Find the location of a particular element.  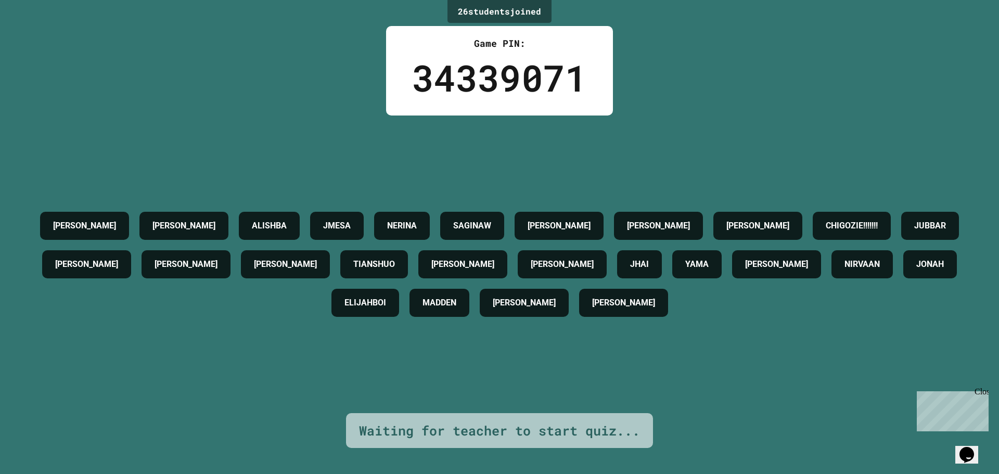

div: 34339071 is located at coordinates (500, 78).